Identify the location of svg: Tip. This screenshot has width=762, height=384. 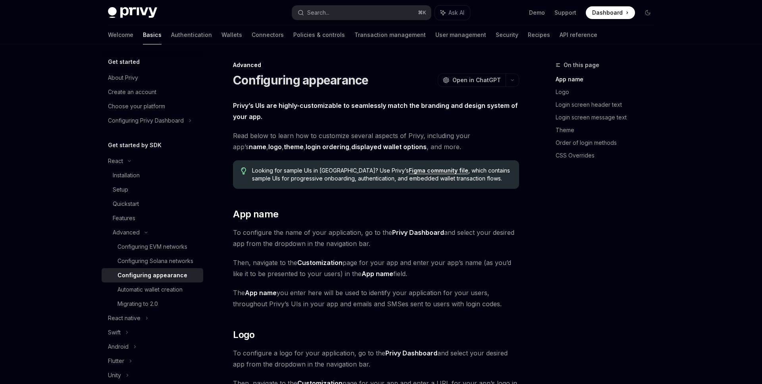
(244, 171).